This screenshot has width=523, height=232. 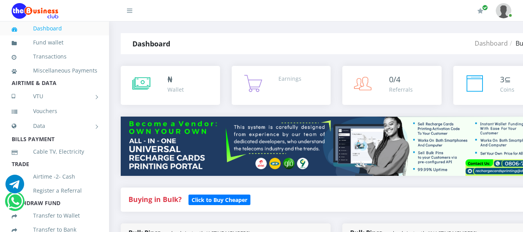 What do you see at coordinates (55, 191) in the screenshot?
I see `a: Register a Referral` at bounding box center [55, 191].